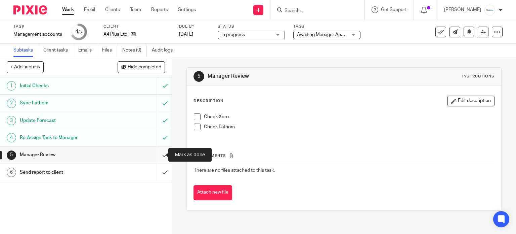 This screenshot has width=516, height=234. Describe the element at coordinates (38, 34) in the screenshot. I see `div: Management accounts` at that location.